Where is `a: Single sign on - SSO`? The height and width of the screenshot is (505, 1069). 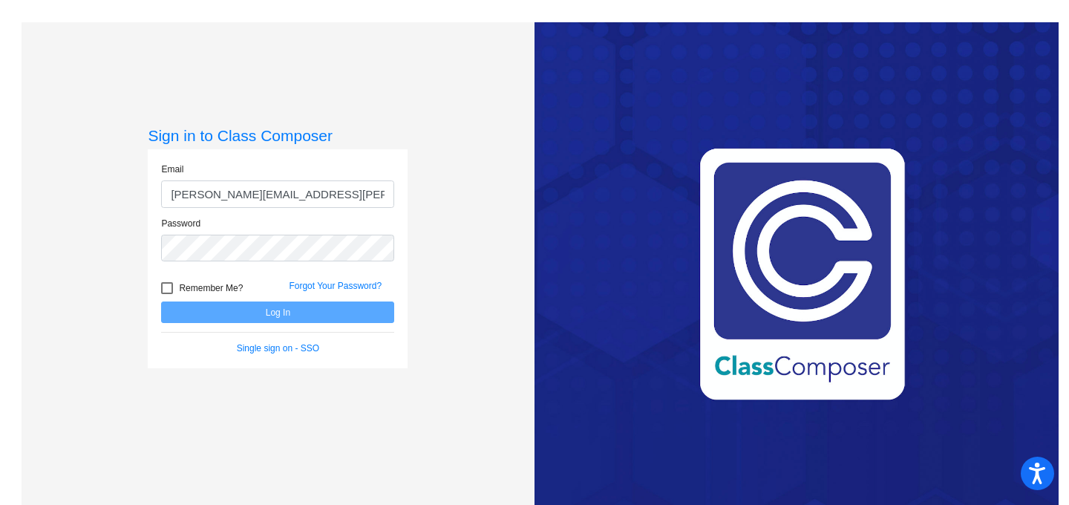
a: Single sign on - SSO is located at coordinates (278, 348).